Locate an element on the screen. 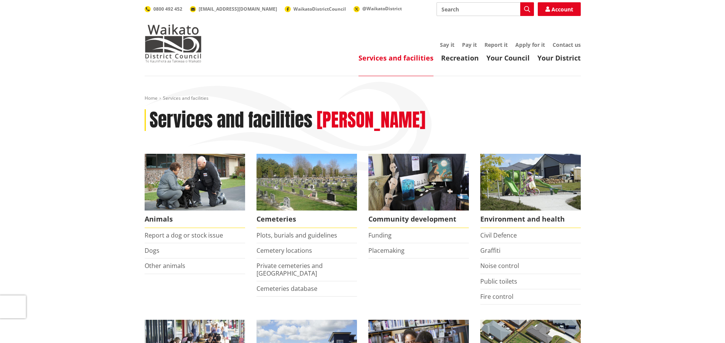 Image resolution: width=725 pixels, height=343 pixels. a: @WaikatoDistrict is located at coordinates (378, 8).